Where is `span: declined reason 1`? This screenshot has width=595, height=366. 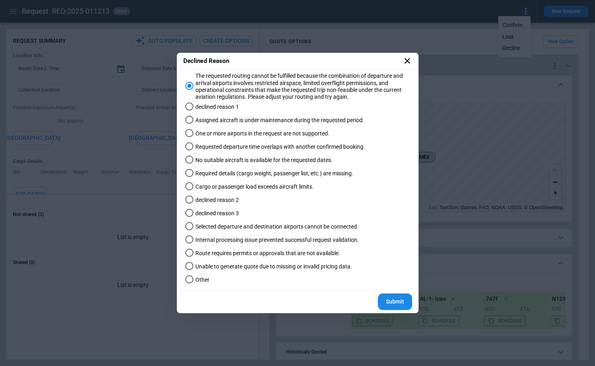 span: declined reason 1 is located at coordinates (217, 107).